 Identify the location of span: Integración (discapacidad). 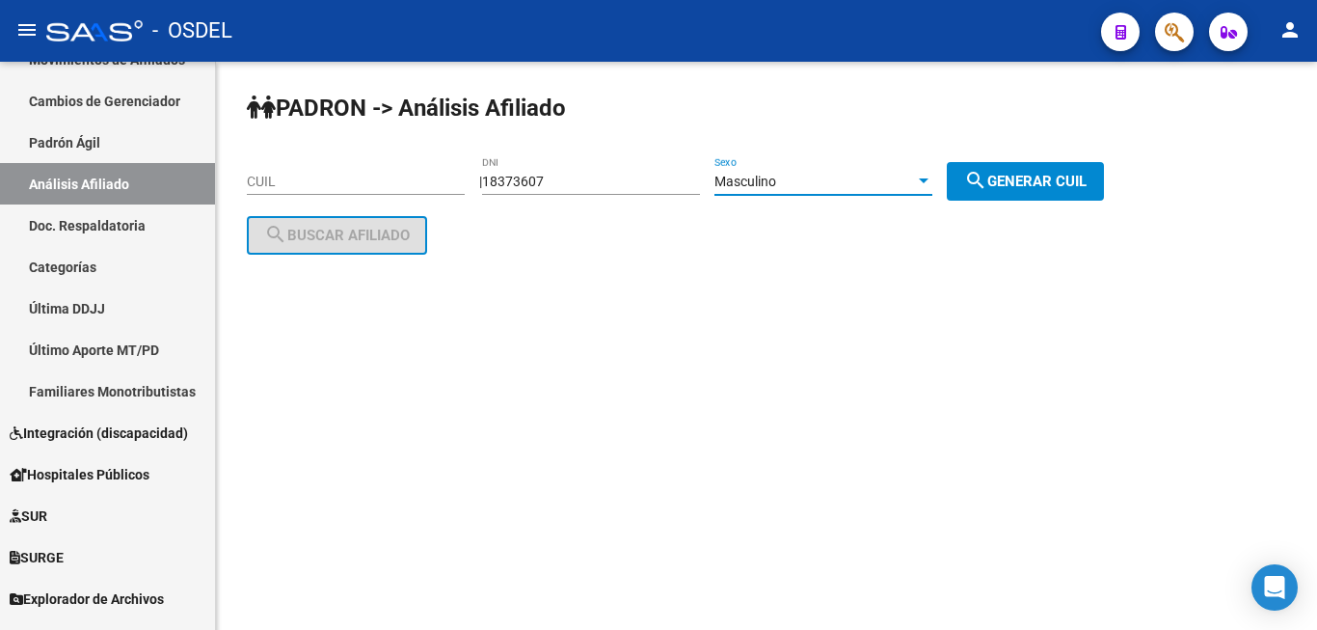
(98, 433).